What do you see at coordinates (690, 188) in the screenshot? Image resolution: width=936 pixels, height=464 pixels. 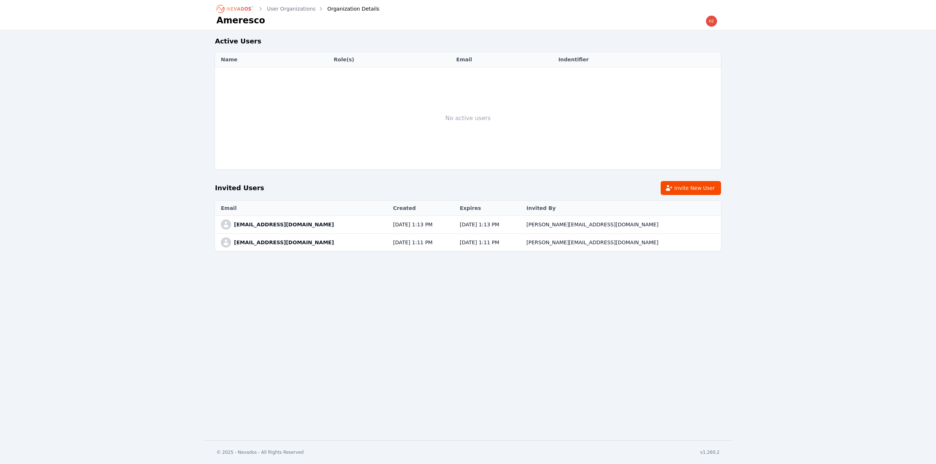 I see `button: Invite New User` at bounding box center [690, 188].